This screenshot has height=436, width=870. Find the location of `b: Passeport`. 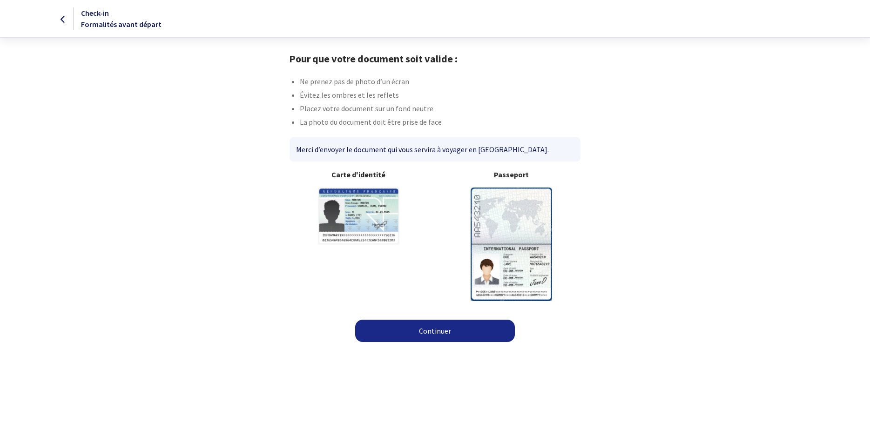

b: Passeport is located at coordinates (512, 175).